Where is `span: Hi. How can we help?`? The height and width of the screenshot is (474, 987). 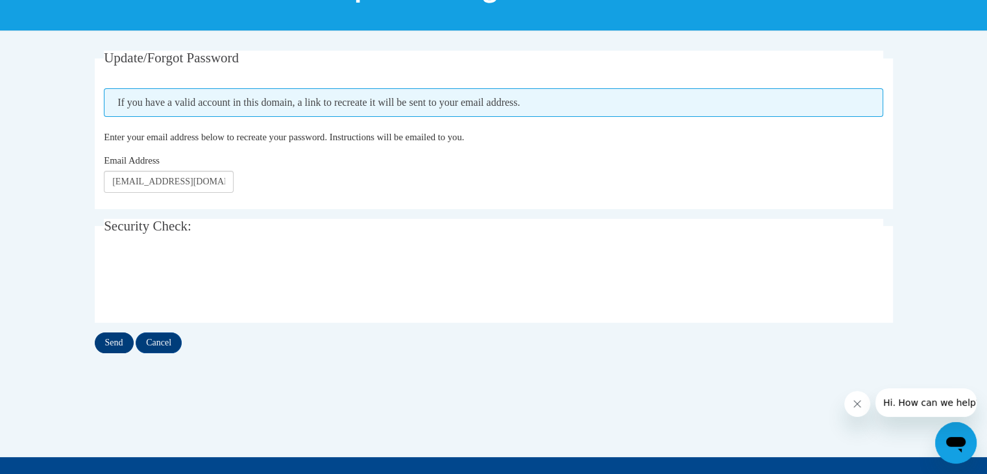 span: Hi. How can we help? is located at coordinates (56, 14).